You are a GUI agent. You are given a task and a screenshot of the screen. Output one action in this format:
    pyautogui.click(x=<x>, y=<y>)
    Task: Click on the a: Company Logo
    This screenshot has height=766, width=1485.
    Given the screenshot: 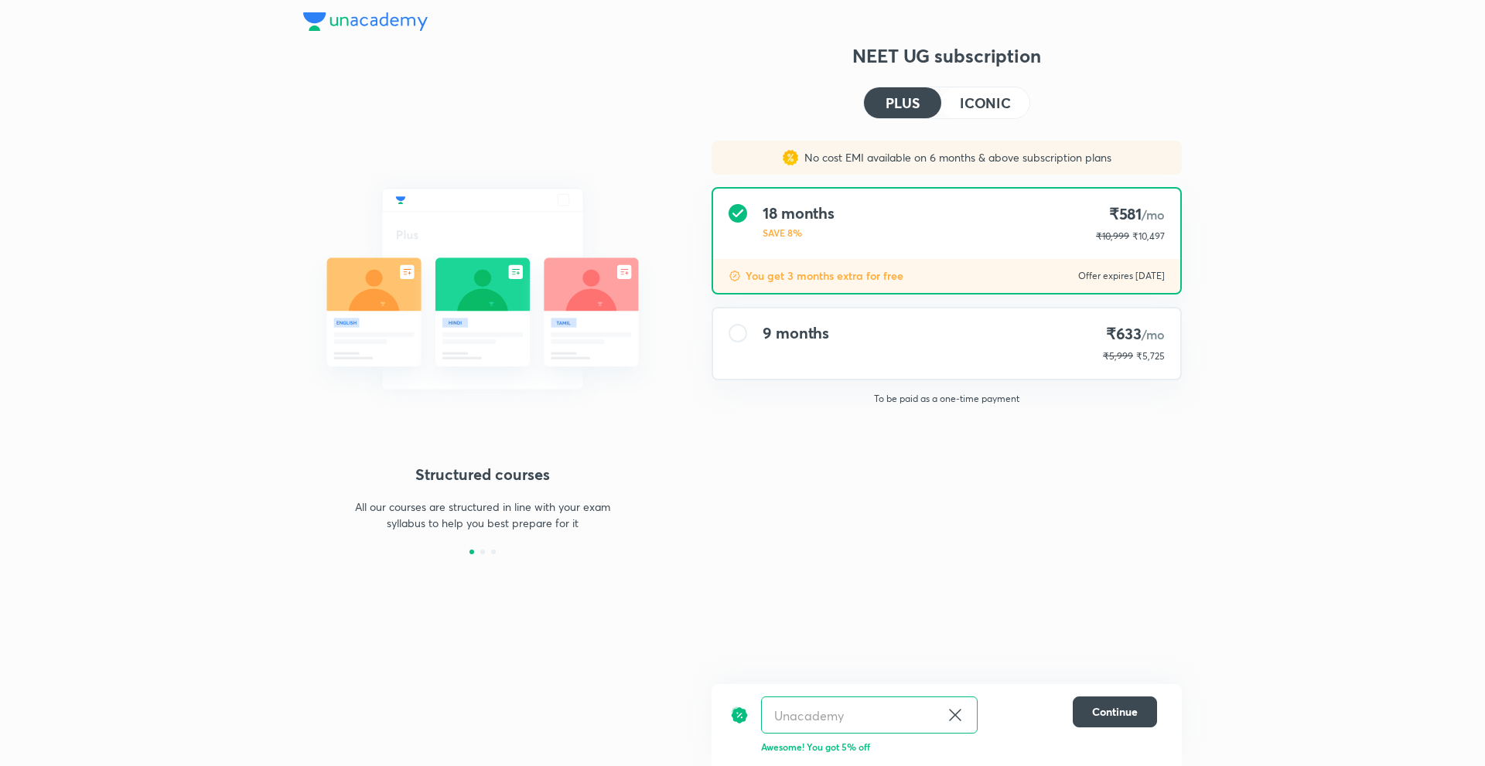 What is the action you would take?
    pyautogui.click(x=365, y=22)
    